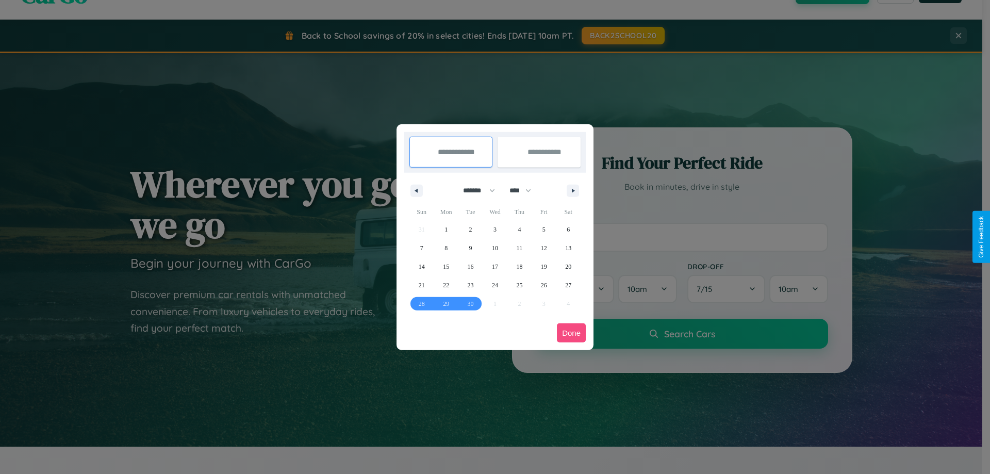 This screenshot has width=990, height=474. I want to click on span: 9, so click(471, 248).